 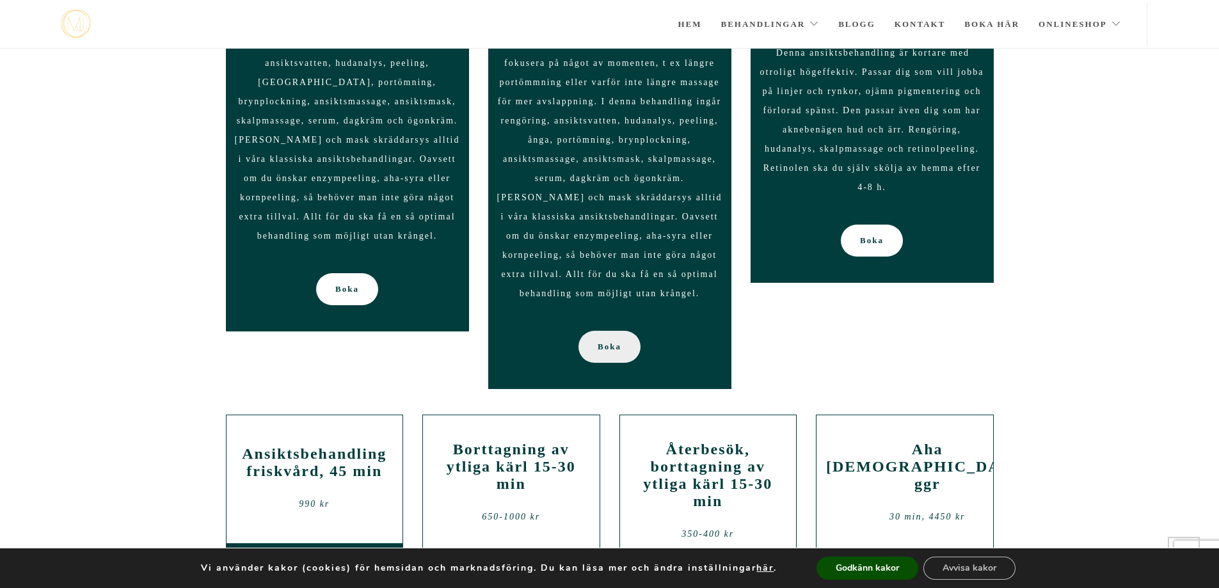 What do you see at coordinates (689, 24) in the screenshot?
I see `a: Hem` at bounding box center [689, 24].